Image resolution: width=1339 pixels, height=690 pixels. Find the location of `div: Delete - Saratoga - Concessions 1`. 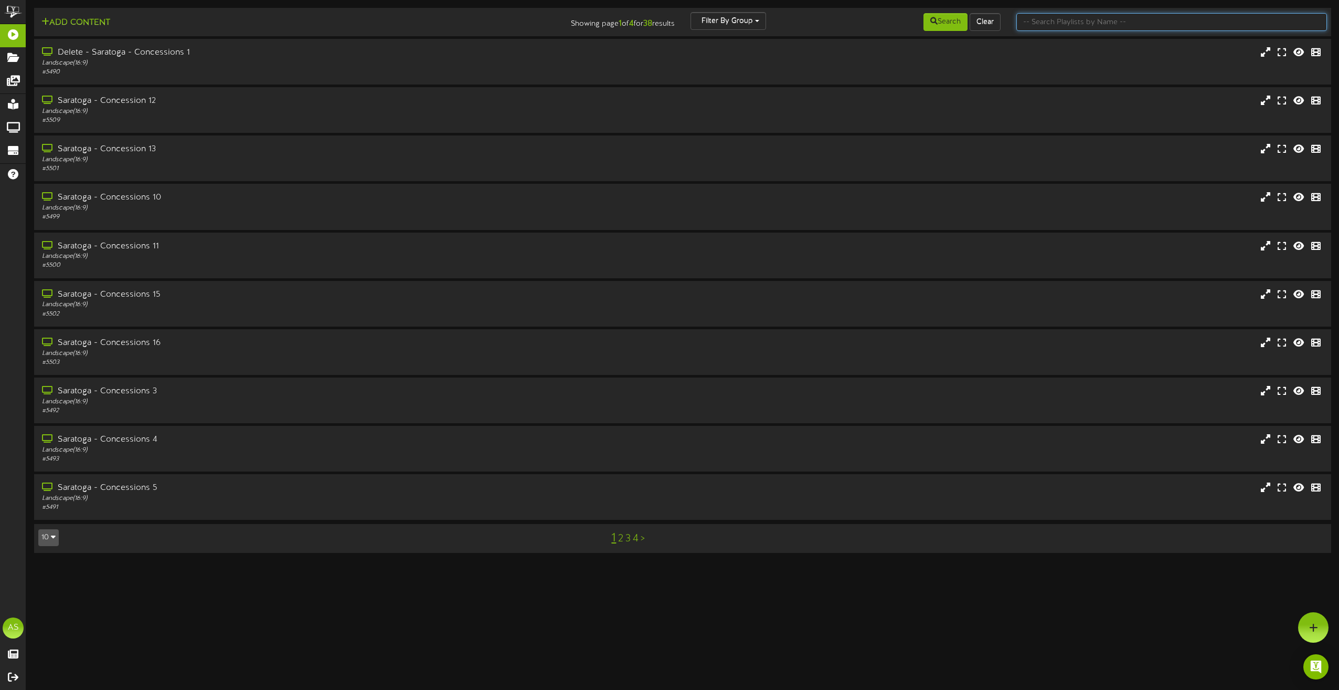

div: Delete - Saratoga - Concessions 1 is located at coordinates (304, 52).